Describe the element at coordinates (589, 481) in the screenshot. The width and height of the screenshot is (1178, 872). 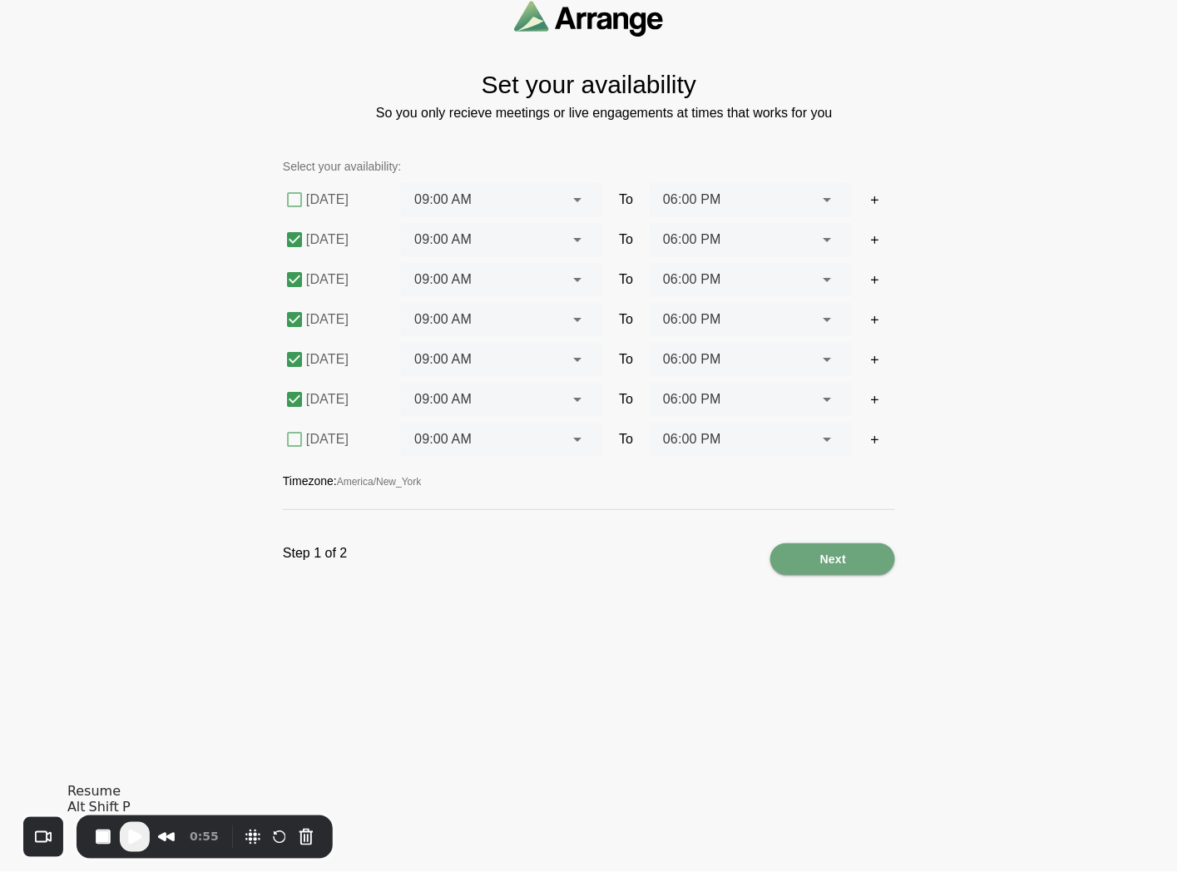
I see `p: Timezone:` at that location.